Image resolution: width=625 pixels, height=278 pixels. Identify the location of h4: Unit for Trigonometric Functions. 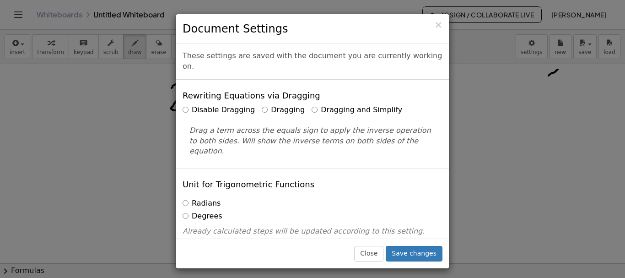
(248, 184).